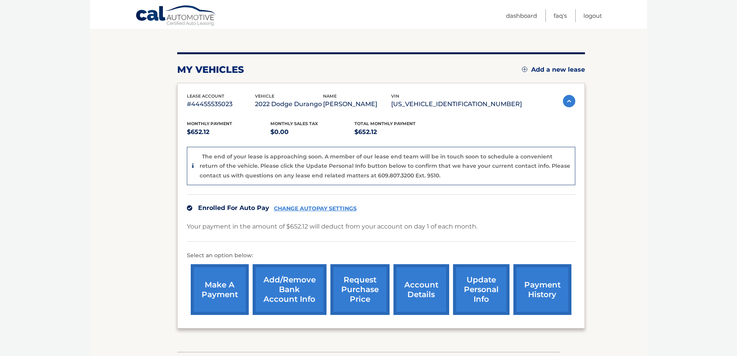 The width and height of the screenshot is (737, 356). What do you see at coordinates (209, 123) in the screenshot?
I see `span: Monthly Payment` at bounding box center [209, 123].